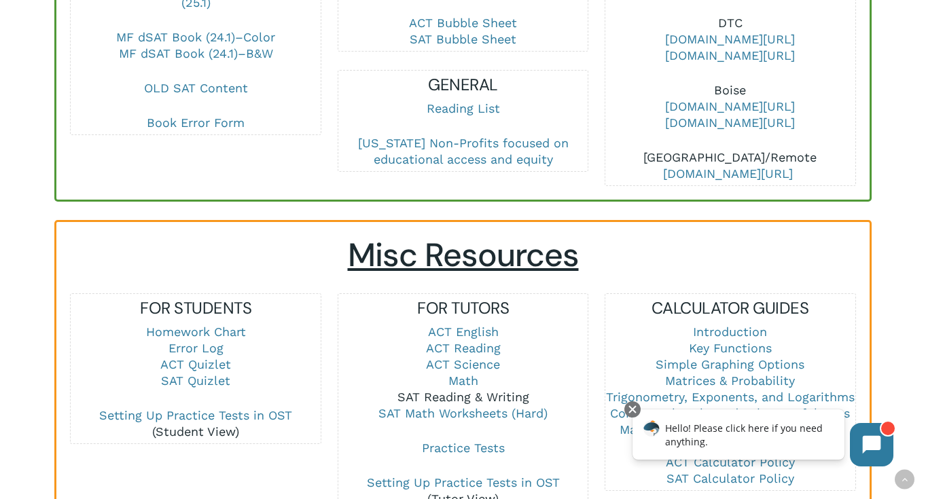  What do you see at coordinates (196, 364) in the screenshot?
I see `a: ACT Quizlet` at bounding box center [196, 364].